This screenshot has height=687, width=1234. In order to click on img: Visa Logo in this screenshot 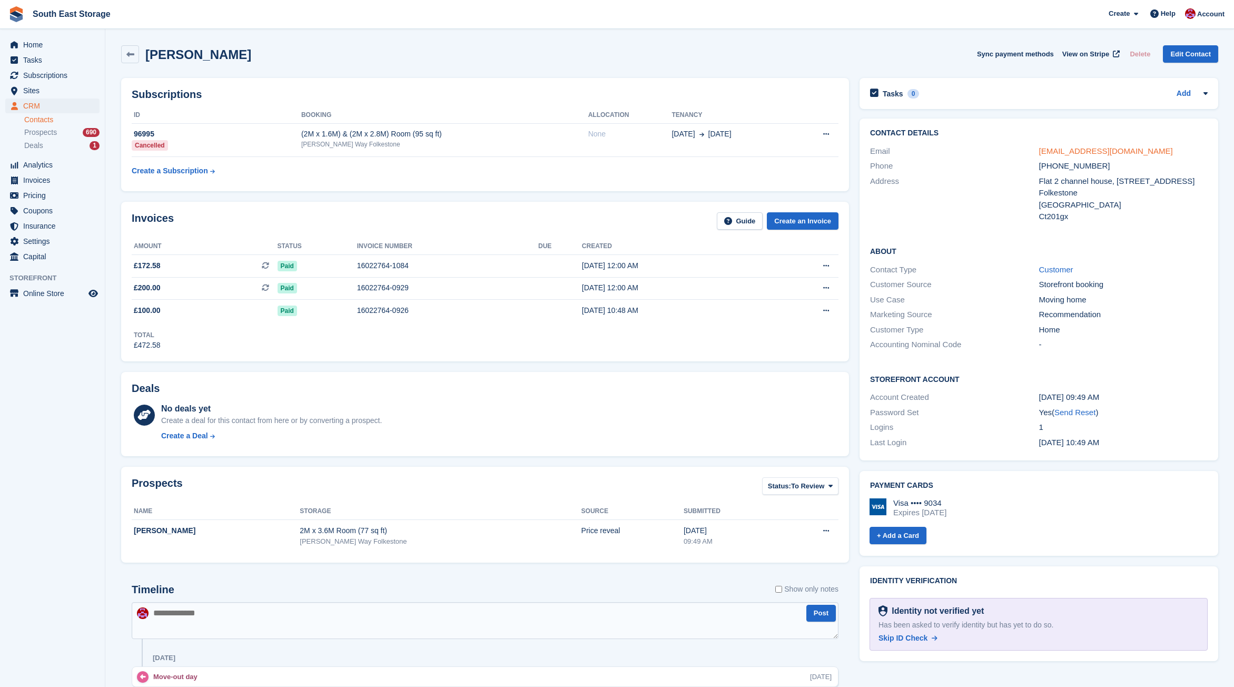, I will do `click(878, 507)`.